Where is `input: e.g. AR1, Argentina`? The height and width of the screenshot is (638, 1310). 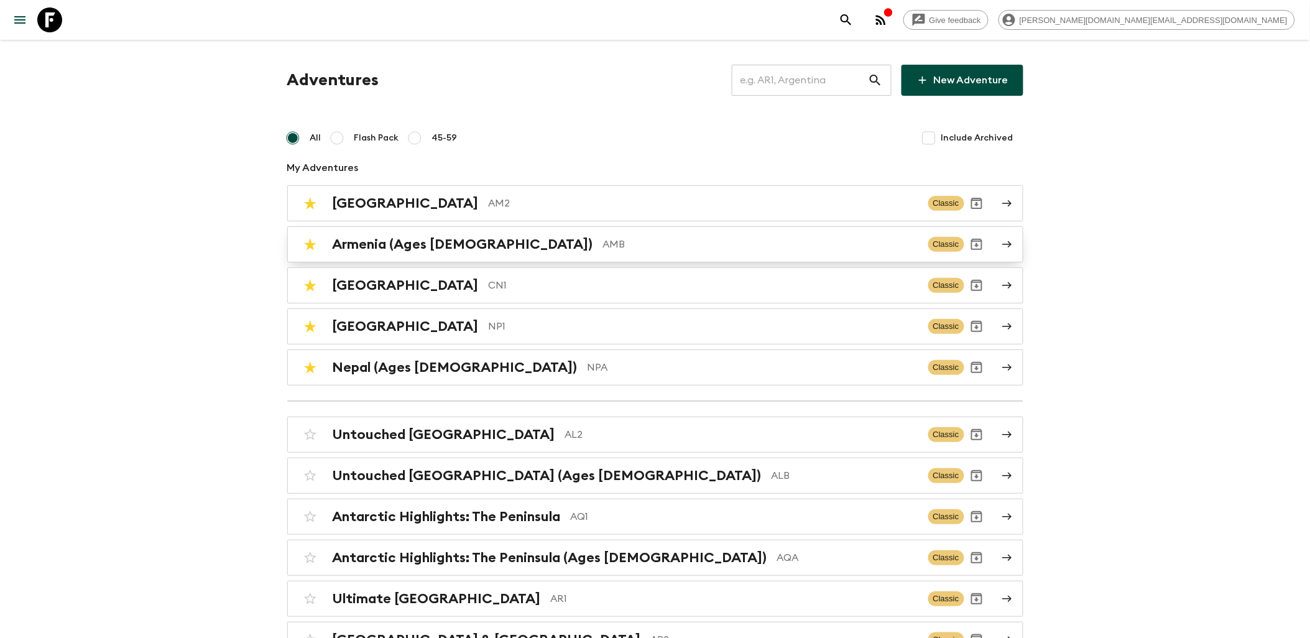 input: e.g. AR1, Argentina is located at coordinates (799, 80).